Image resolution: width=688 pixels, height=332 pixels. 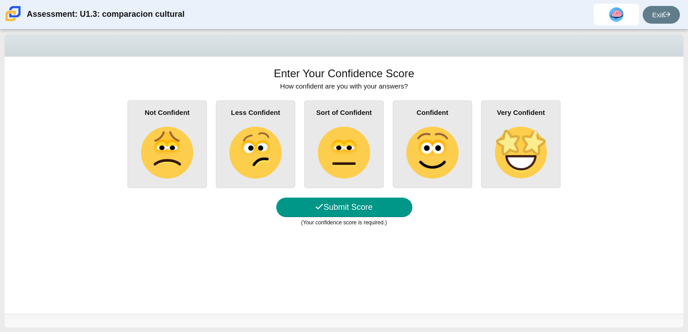 I want to click on b: Confident, so click(x=433, y=112).